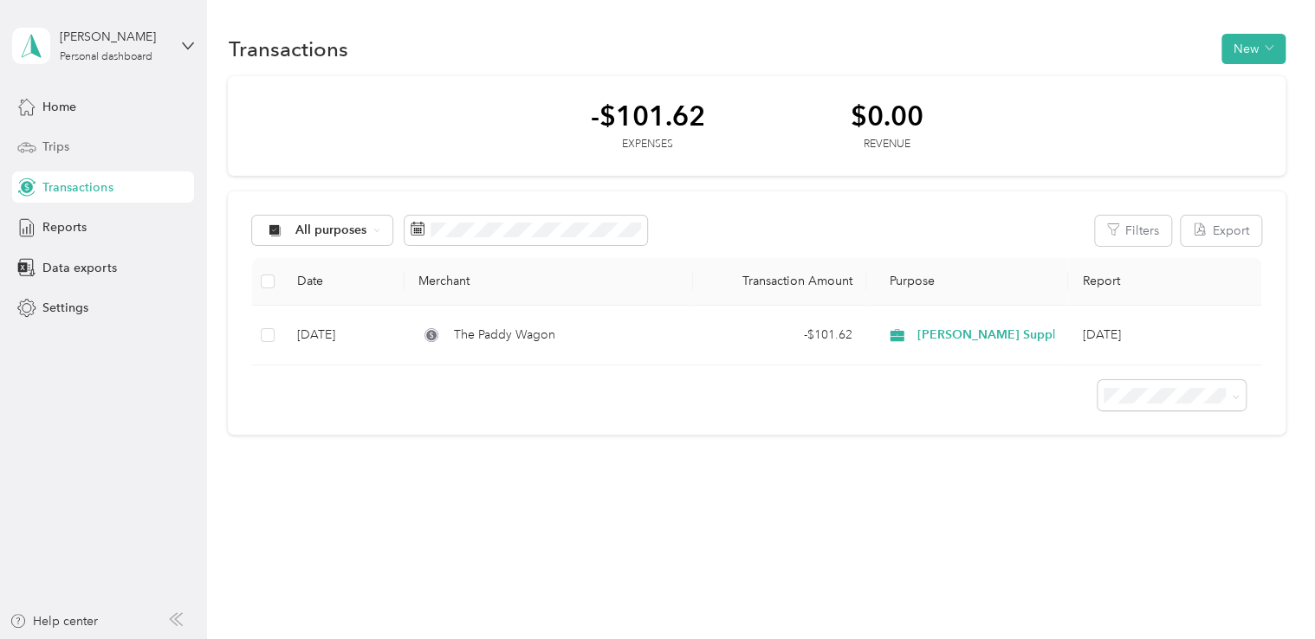  Describe the element at coordinates (54, 621) in the screenshot. I see `div: Help center` at that location.